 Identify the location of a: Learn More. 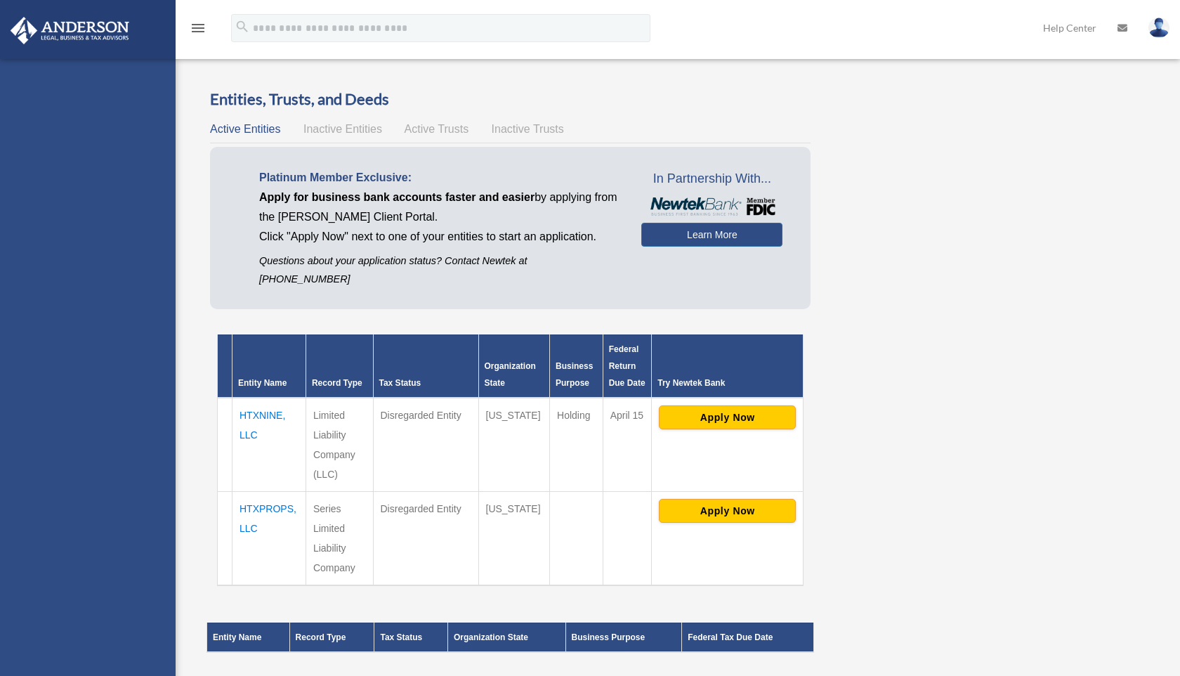
(712, 235).